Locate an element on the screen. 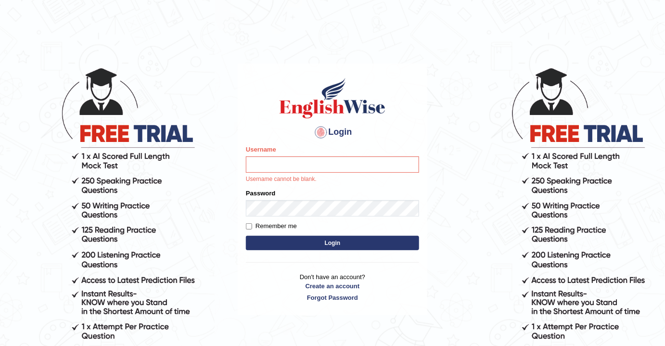  a: Forgot Password is located at coordinates (332, 297).